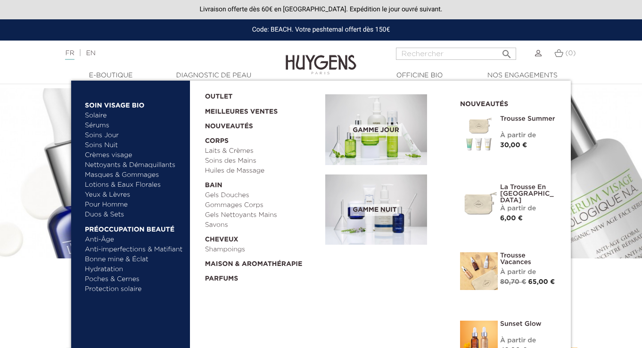 The width and height of the screenshot is (642, 348). I want to click on a: Laits & Crèmes, so click(262, 151).